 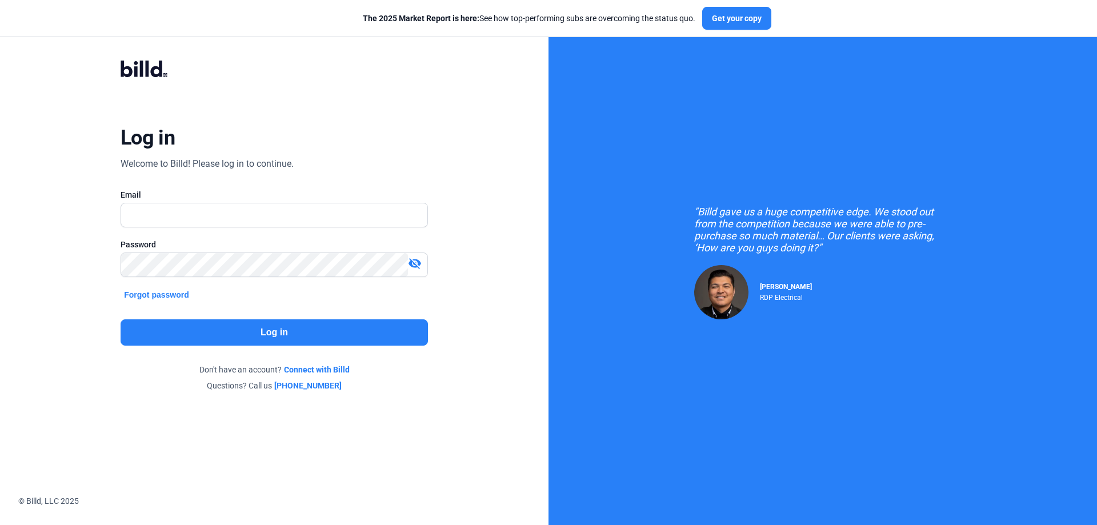 What do you see at coordinates (786, 296) in the screenshot?
I see `div: RDP Electrical` at bounding box center [786, 296].